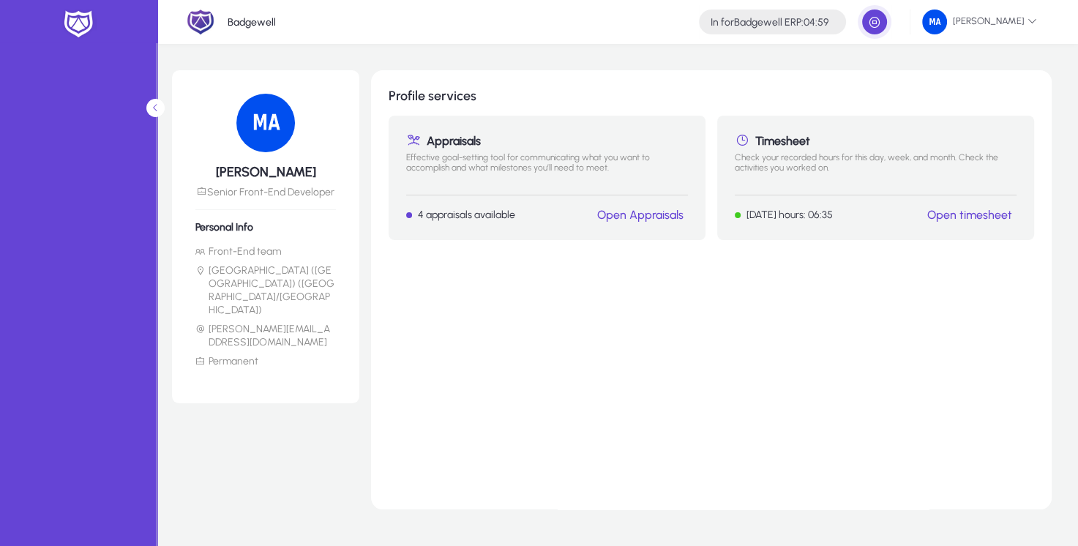 This screenshot has height=546, width=1078. I want to click on p: Senior Front-End Developer, so click(266, 192).